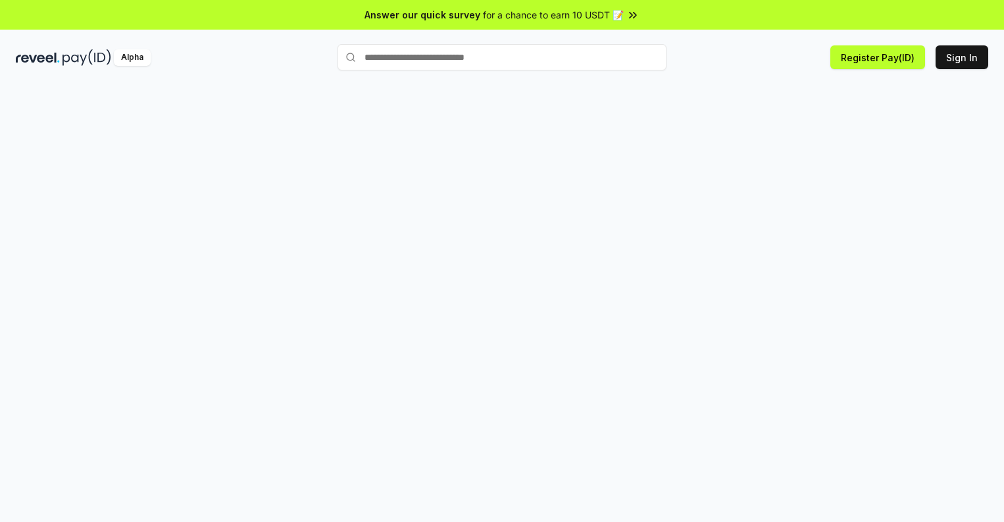 This screenshot has height=522, width=1004. I want to click on button: Register Pay(ID), so click(878, 57).